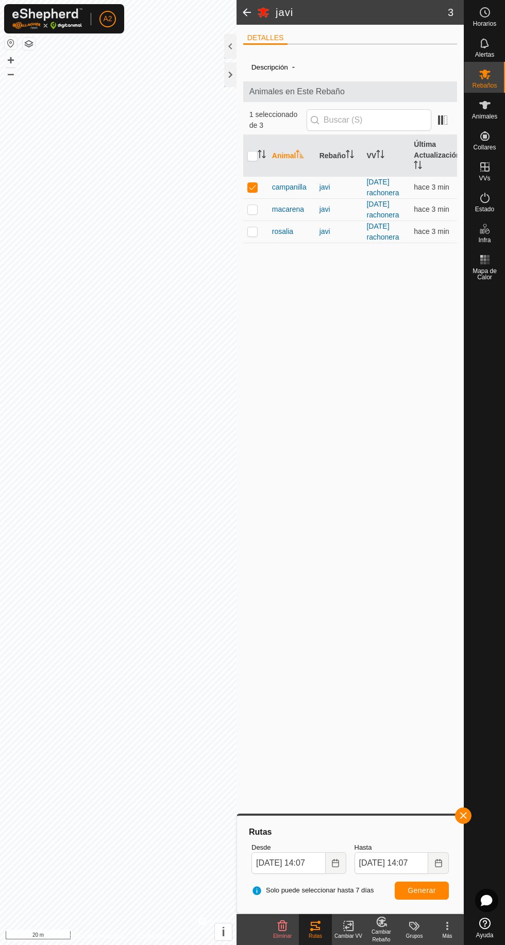 The height and width of the screenshot is (945, 505). I want to click on button: Restablecer Mapa, so click(11, 43).